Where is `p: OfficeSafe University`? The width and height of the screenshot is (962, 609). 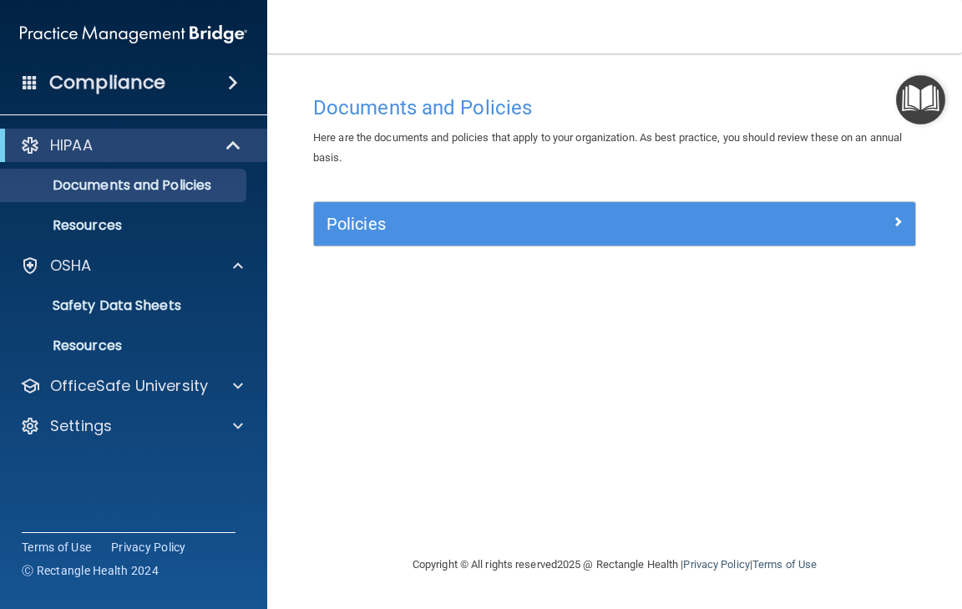 p: OfficeSafe University is located at coordinates (129, 386).